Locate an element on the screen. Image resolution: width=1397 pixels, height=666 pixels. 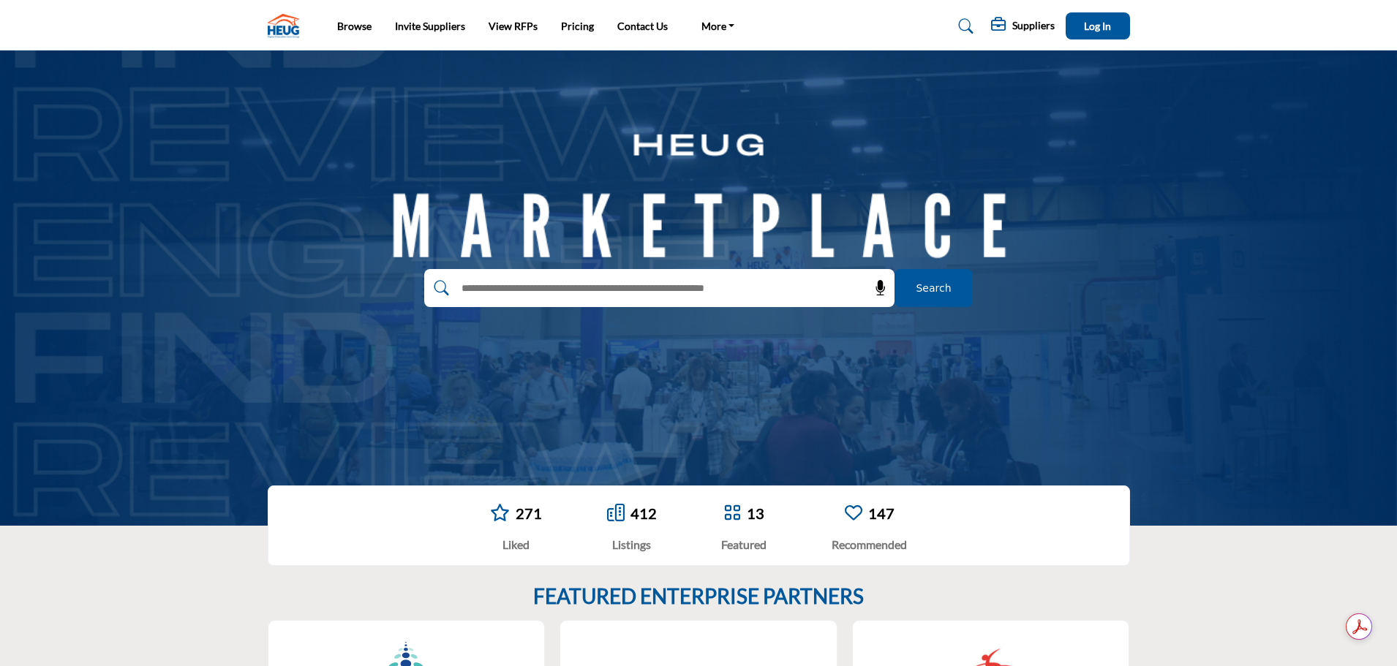
div: Liked is located at coordinates (516, 545).